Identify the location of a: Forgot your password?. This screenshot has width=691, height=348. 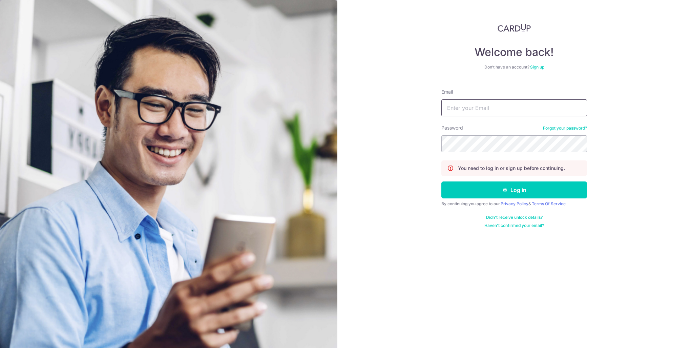
(565, 128).